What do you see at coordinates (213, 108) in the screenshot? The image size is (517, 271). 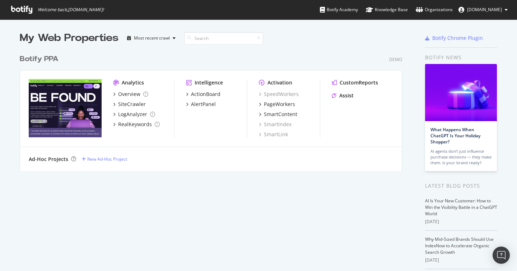 I see `div: grid` at bounding box center [213, 108].